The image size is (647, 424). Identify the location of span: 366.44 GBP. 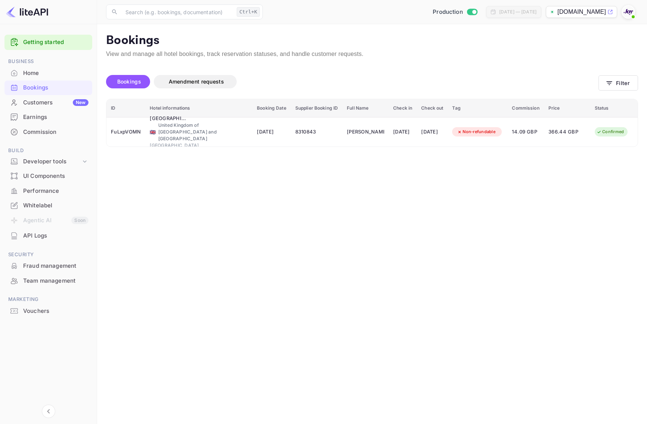
(567, 132).